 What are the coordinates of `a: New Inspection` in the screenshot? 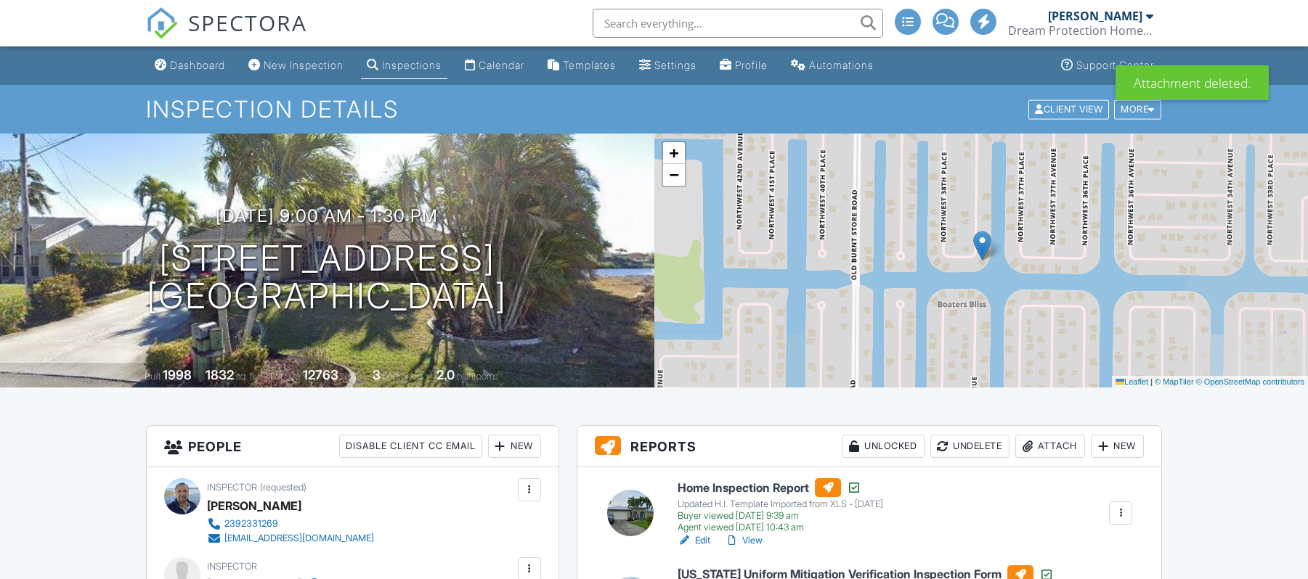 It's located at (295, 65).